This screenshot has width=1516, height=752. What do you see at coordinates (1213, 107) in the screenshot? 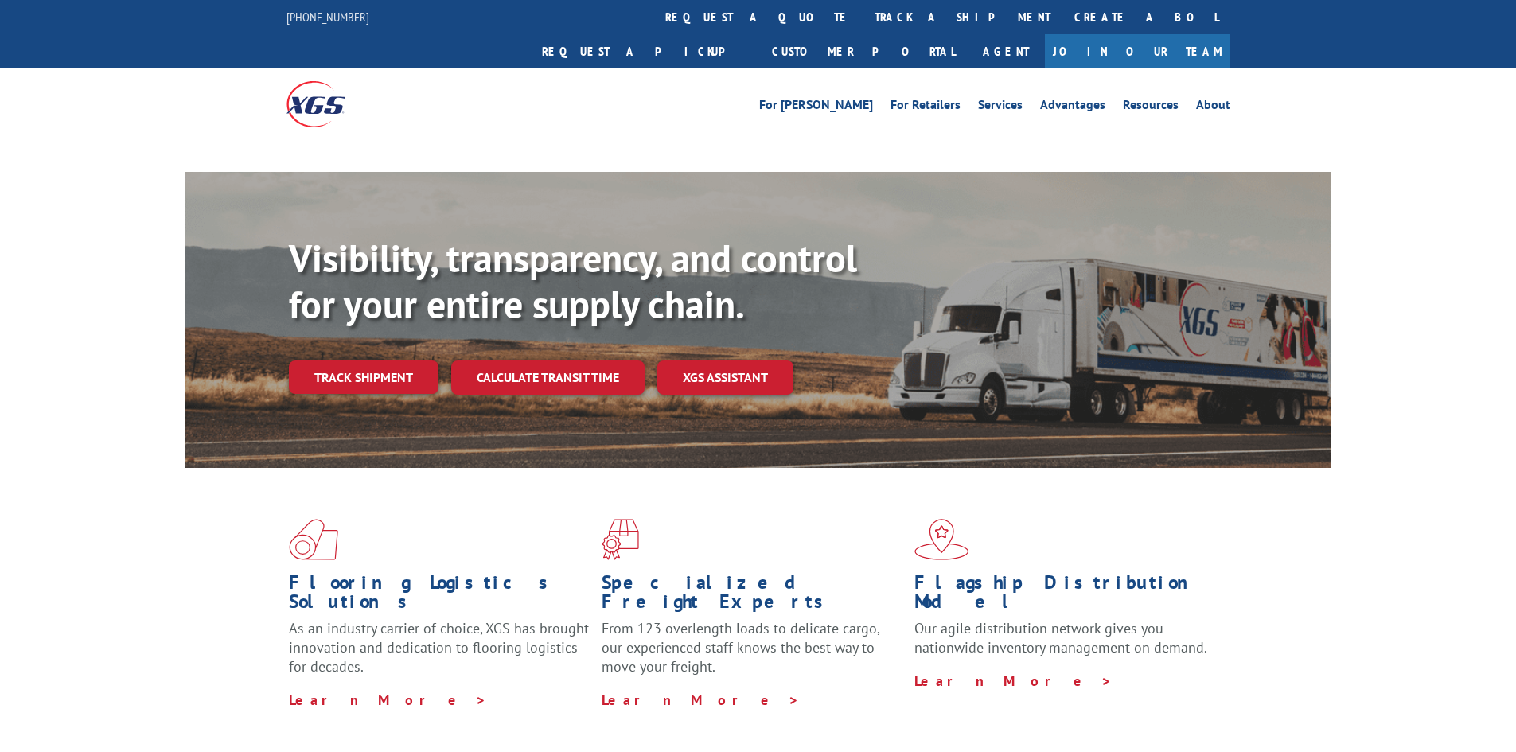
I see `a: About` at bounding box center [1213, 107].